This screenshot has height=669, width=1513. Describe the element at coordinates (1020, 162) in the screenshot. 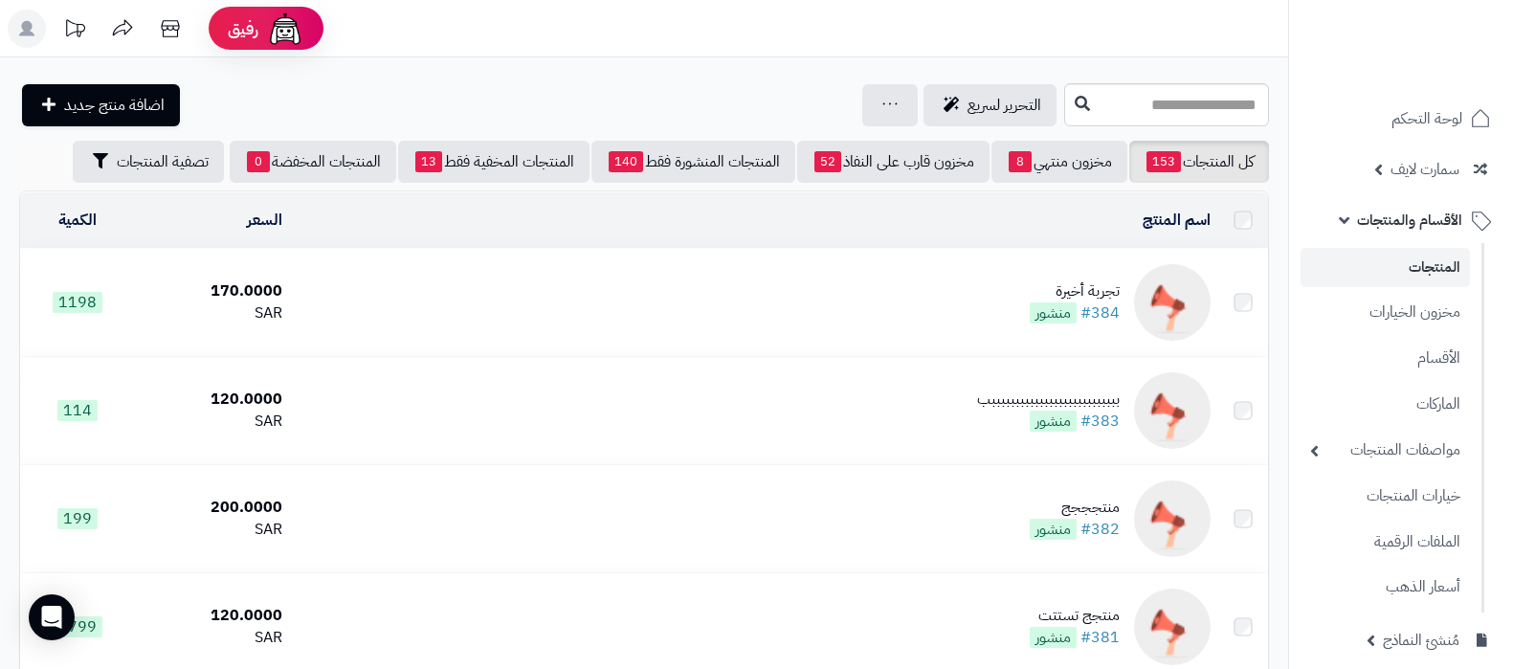

I see `span: 8` at that location.